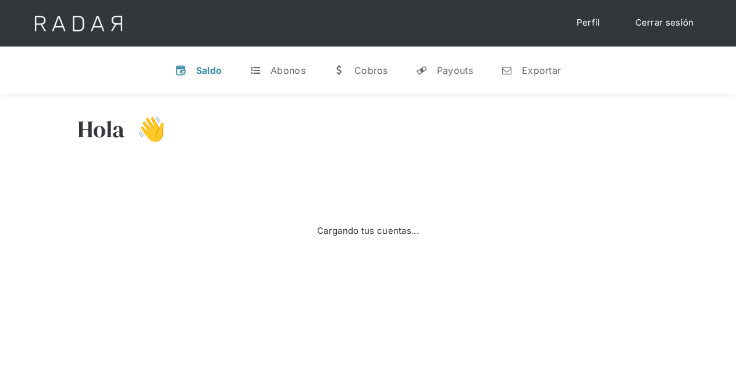 This screenshot has height=367, width=736. Describe the element at coordinates (255, 70) in the screenshot. I see `div: t` at that location.